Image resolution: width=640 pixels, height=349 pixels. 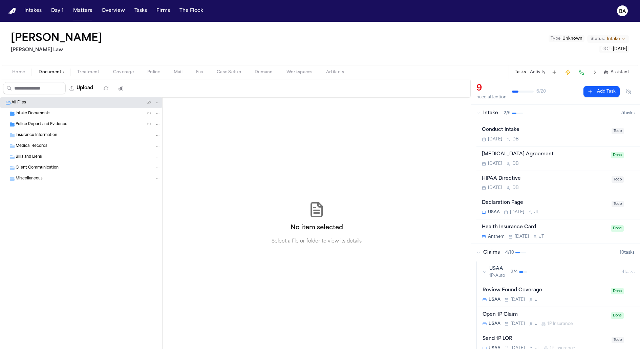 I want to click on span: J T, so click(x=542, y=237).